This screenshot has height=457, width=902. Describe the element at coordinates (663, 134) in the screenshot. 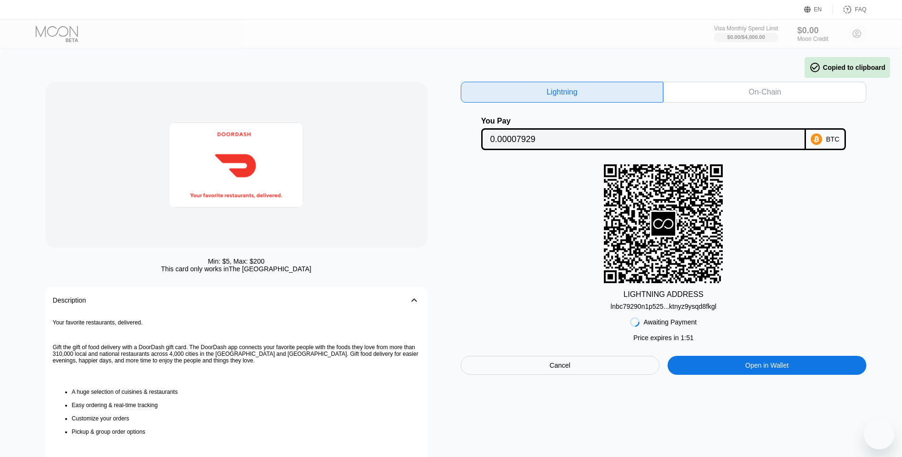

I see `div: You PayBTC` at that location.